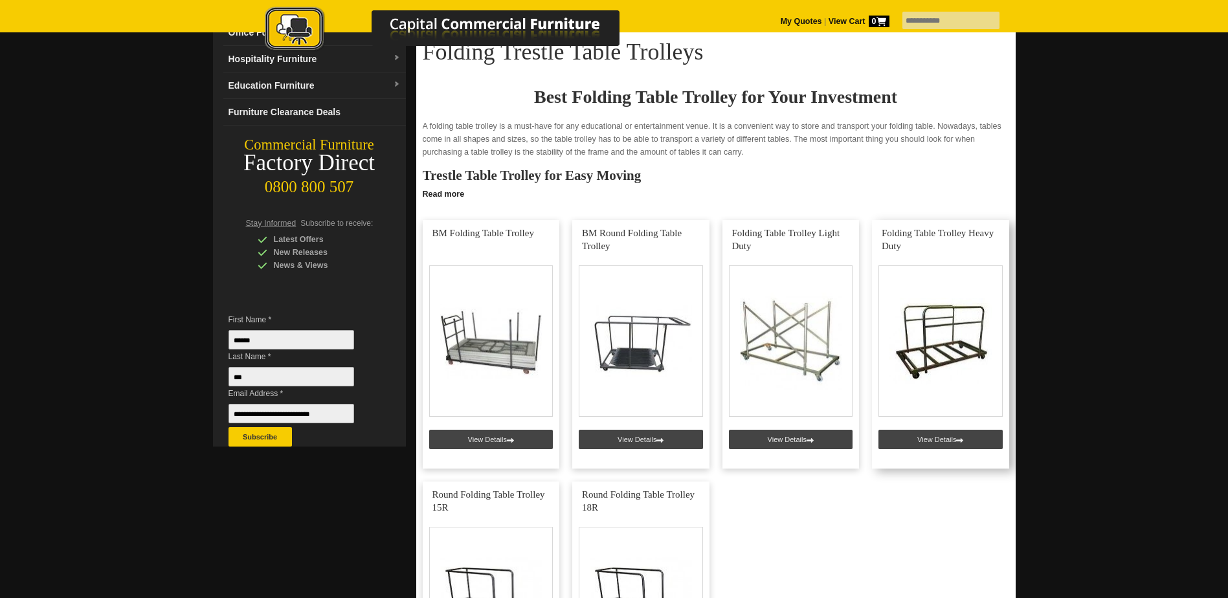 This screenshot has height=598, width=1228. Describe the element at coordinates (301, 357) in the screenshot. I see `span: Last Name *` at that location.